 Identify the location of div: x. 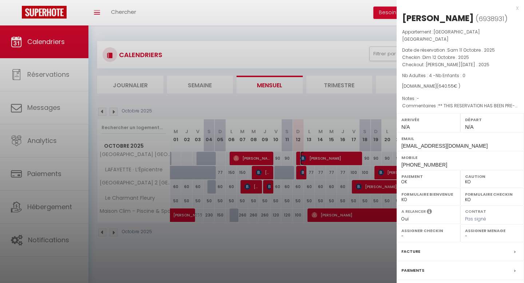
(457, 8).